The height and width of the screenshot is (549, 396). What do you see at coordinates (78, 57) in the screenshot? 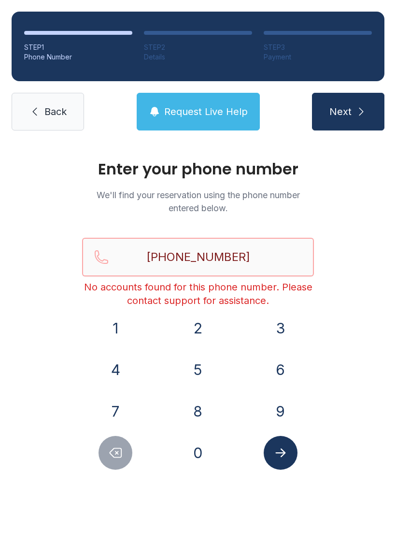
I see `div: Phone Number` at bounding box center [78, 57].